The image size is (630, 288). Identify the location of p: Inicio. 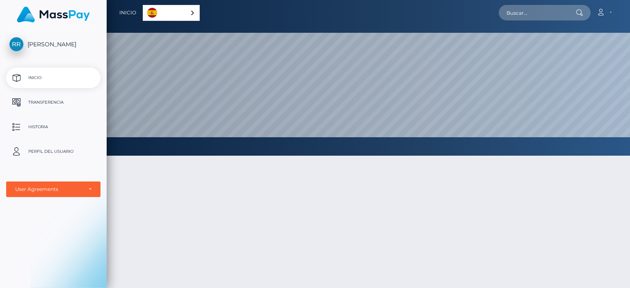
(53, 78).